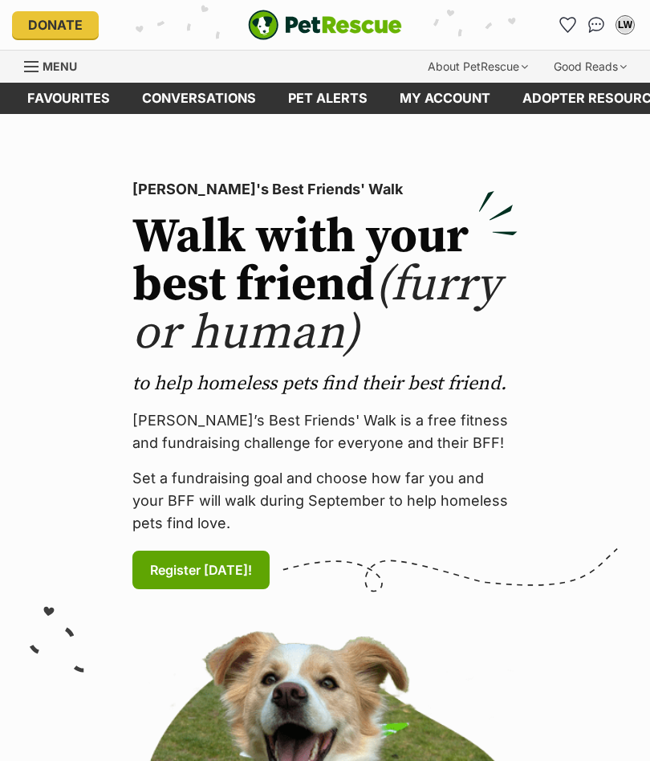 The height and width of the screenshot is (761, 650). What do you see at coordinates (325, 501) in the screenshot?
I see `p: Set a fundraising goal and choose how far you and your BFF will walk during September to help hom...` at bounding box center [325, 501].